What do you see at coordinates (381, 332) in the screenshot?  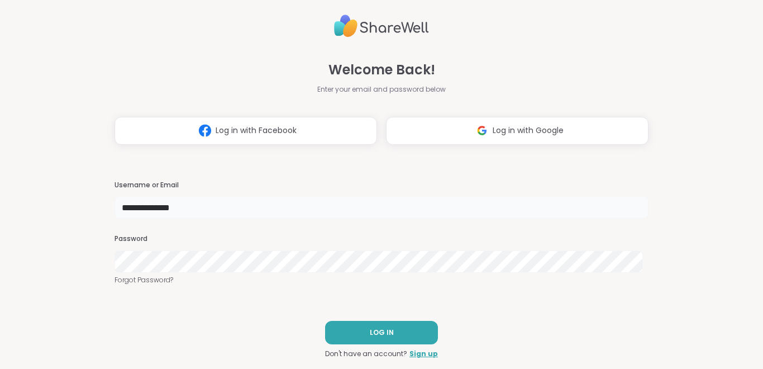 I see `span: LOG IN` at bounding box center [381, 332].